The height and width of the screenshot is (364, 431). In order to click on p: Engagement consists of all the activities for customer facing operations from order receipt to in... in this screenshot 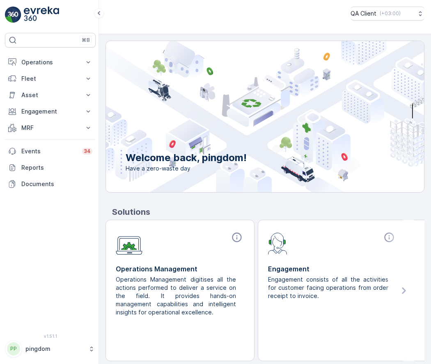, I will do `click(328, 288)`.